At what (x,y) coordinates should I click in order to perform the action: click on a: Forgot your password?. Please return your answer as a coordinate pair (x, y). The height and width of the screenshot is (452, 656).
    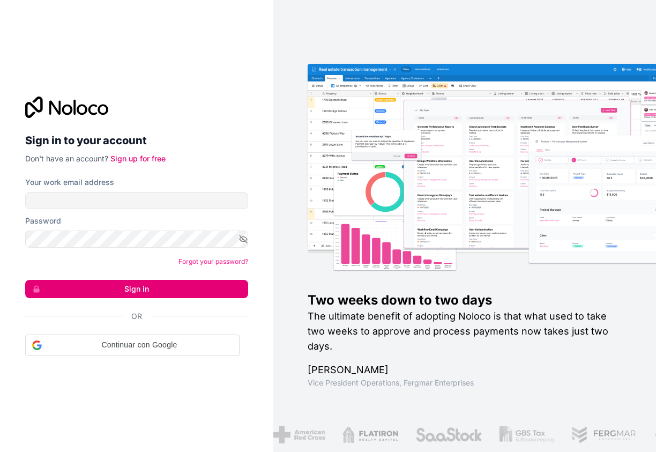
    Looking at the image, I should click on (213, 261).